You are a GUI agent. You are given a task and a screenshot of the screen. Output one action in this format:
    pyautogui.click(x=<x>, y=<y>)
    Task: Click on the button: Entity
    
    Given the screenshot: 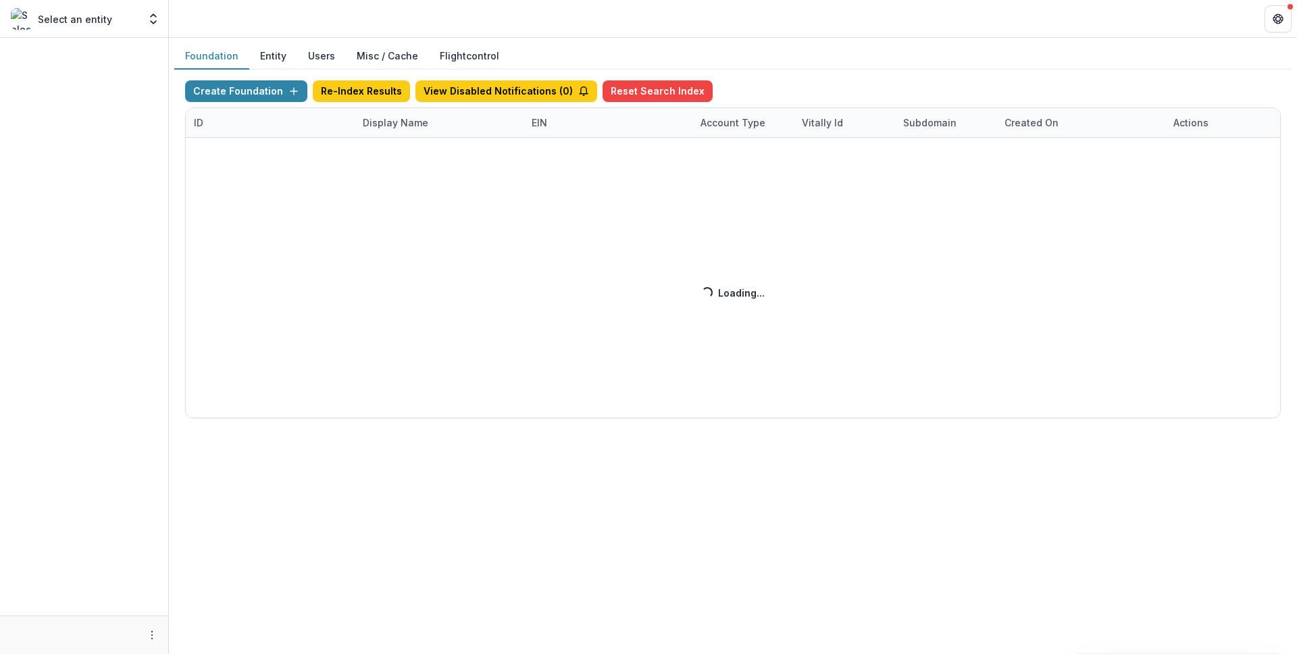 What is the action you would take?
    pyautogui.click(x=273, y=56)
    